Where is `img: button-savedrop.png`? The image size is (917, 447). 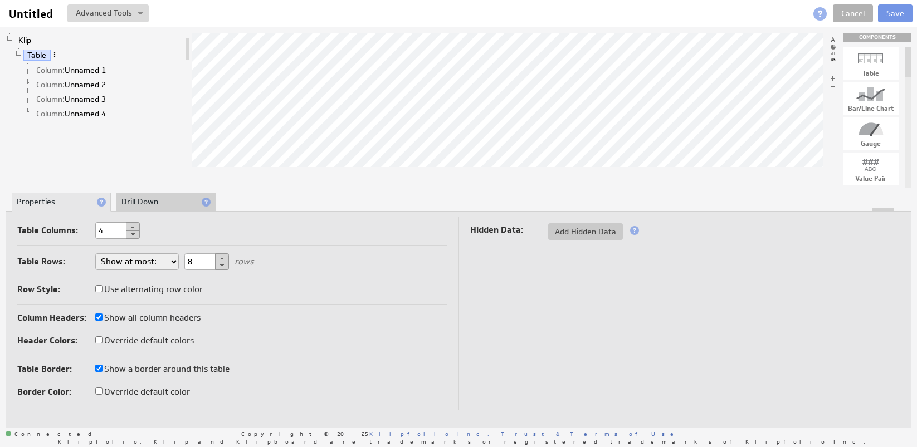
img: button-savedrop.png is located at coordinates (140, 14).